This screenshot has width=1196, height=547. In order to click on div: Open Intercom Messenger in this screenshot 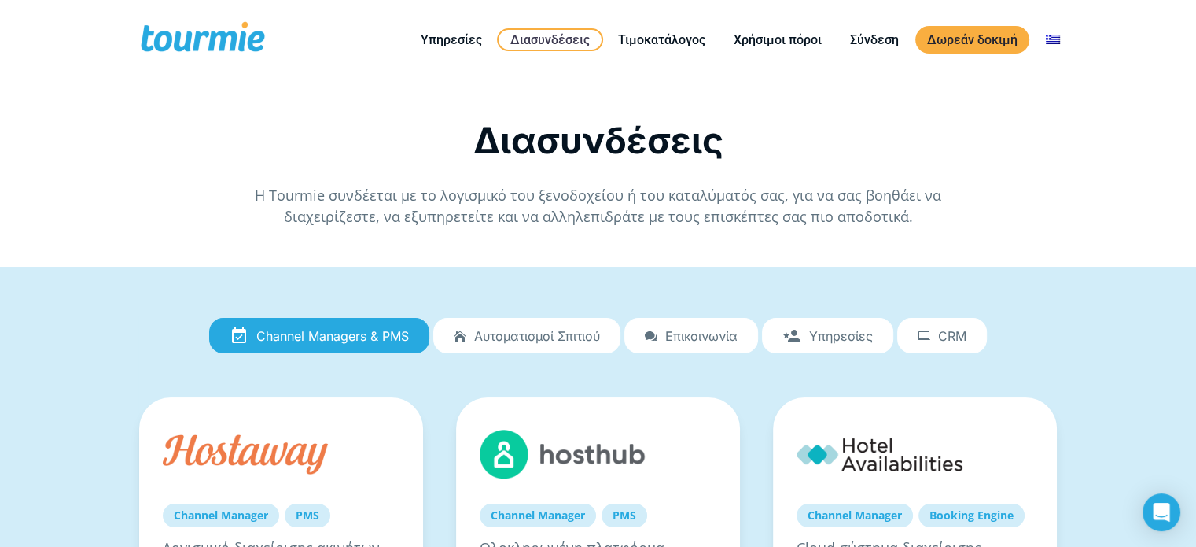, I will do `click(1162, 512)`.